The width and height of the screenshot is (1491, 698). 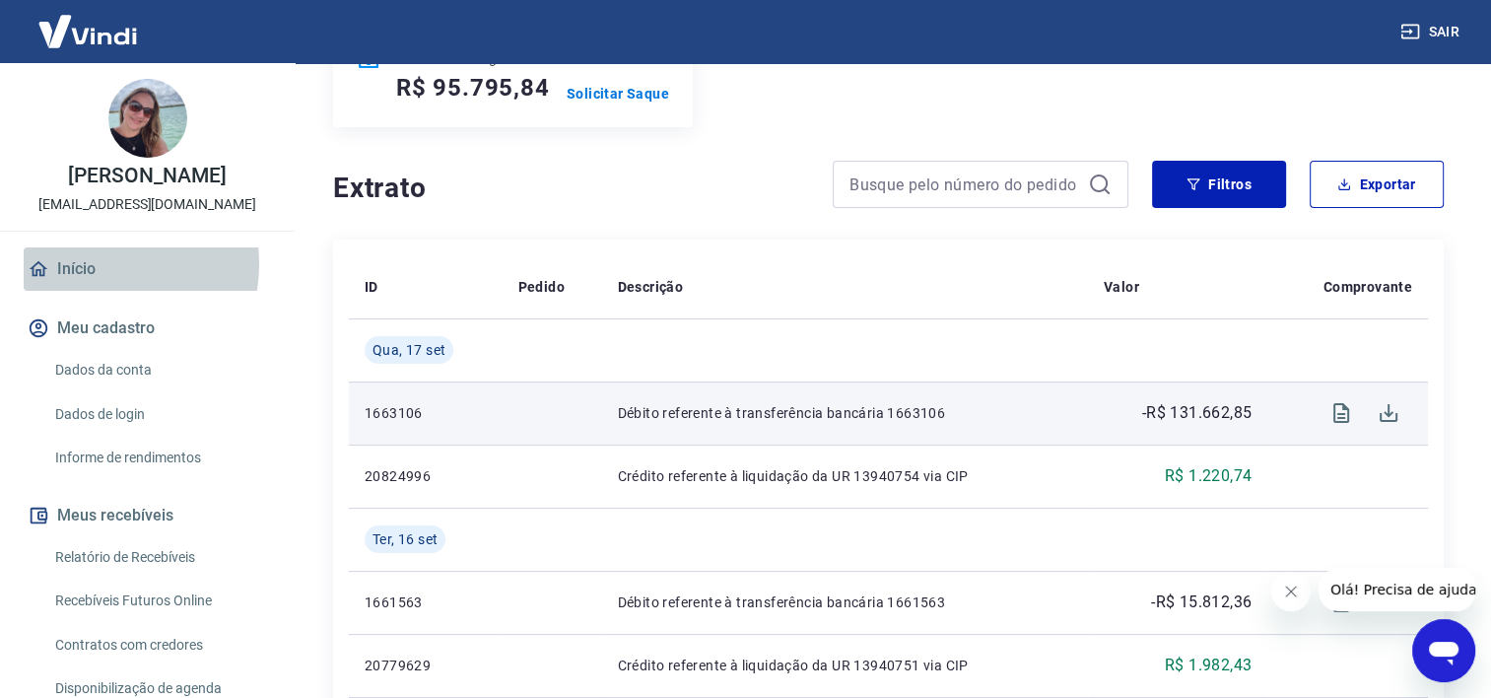 I want to click on button: Meu cadastro, so click(x=147, y=328).